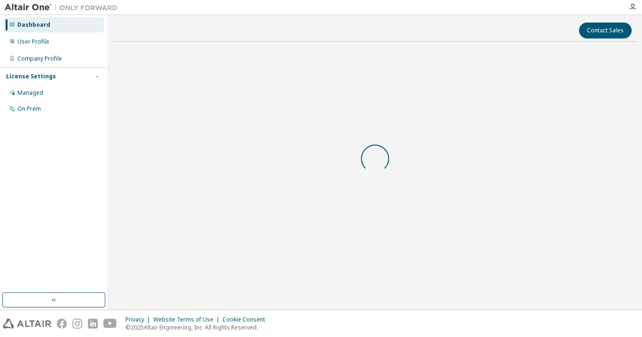 The image size is (642, 337). I want to click on p: © 2025 Altair Engineering, Inc. All Rights Reserved., so click(198, 327).